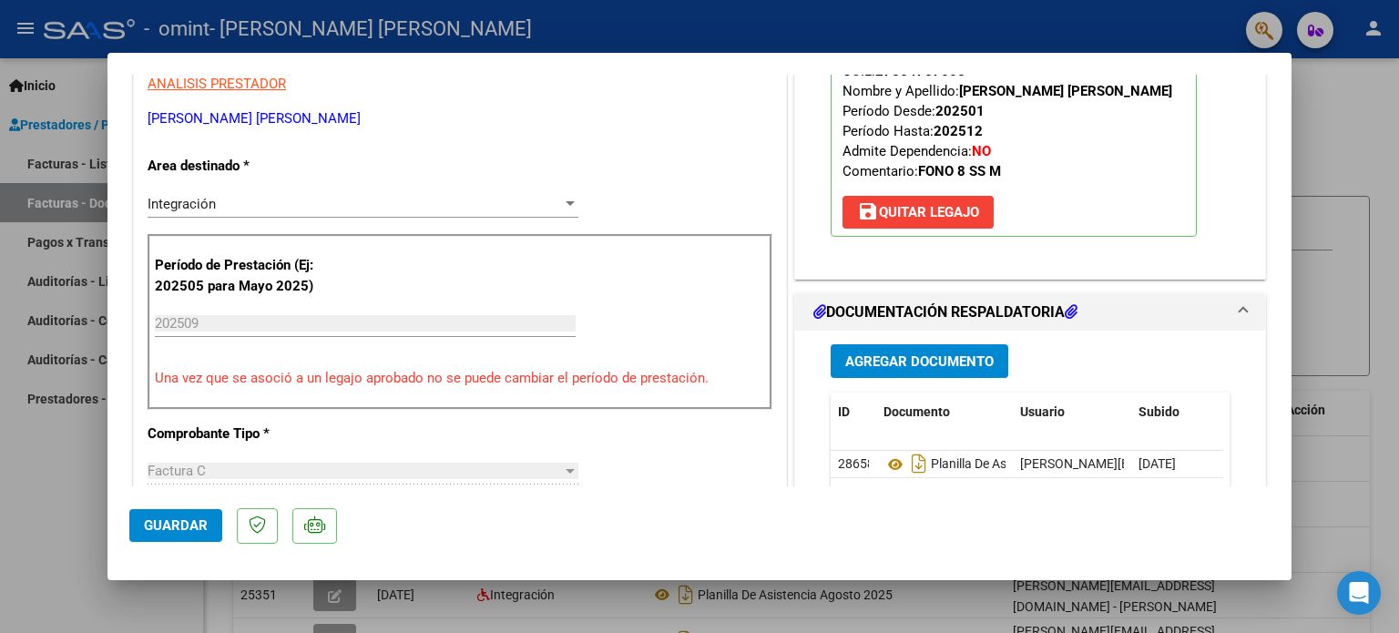 The width and height of the screenshot is (1399, 633). What do you see at coordinates (1042, 412) in the screenshot?
I see `span: Usuario` at bounding box center [1042, 412].